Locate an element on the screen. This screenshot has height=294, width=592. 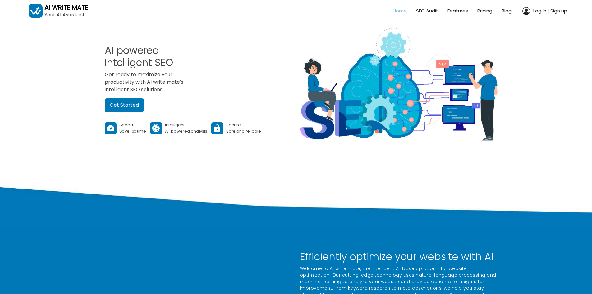
img: ailogo is located at coordinates (35, 11).